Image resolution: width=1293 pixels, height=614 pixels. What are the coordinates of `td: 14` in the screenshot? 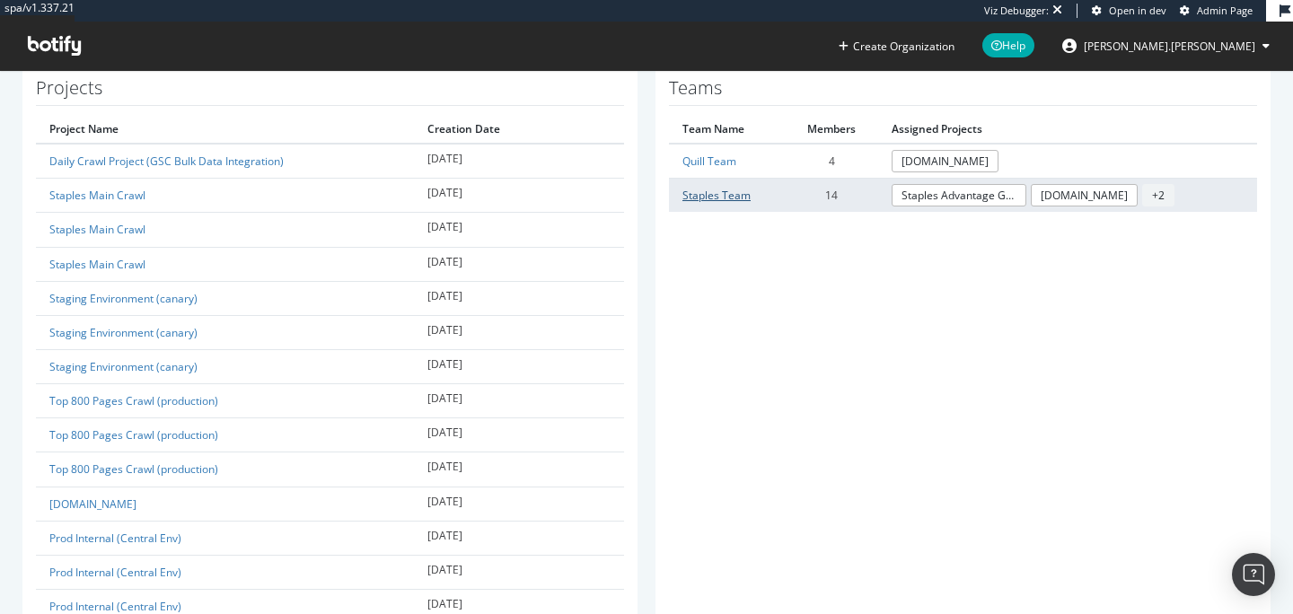 It's located at (831, 196).